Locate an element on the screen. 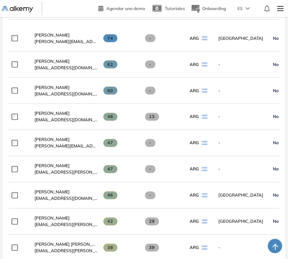 The height and width of the screenshot is (259, 288). span: 42 is located at coordinates (110, 222).